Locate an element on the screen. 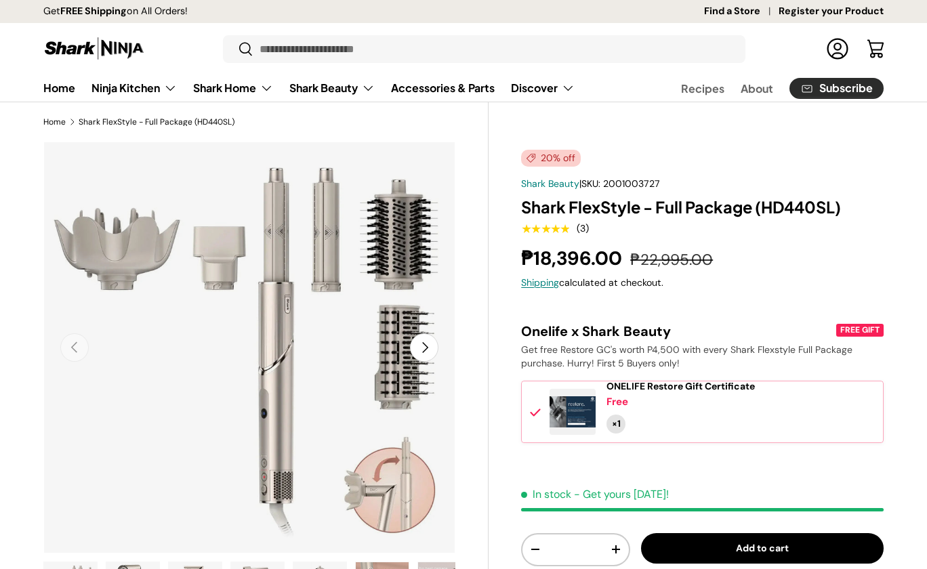  div: 5.0 out of 5.0 stars is located at coordinates (545, 229).